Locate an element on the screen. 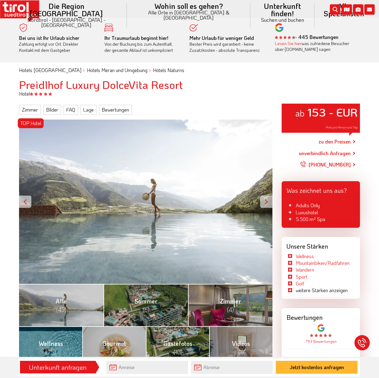  span: Gästefotos is located at coordinates (178, 348).